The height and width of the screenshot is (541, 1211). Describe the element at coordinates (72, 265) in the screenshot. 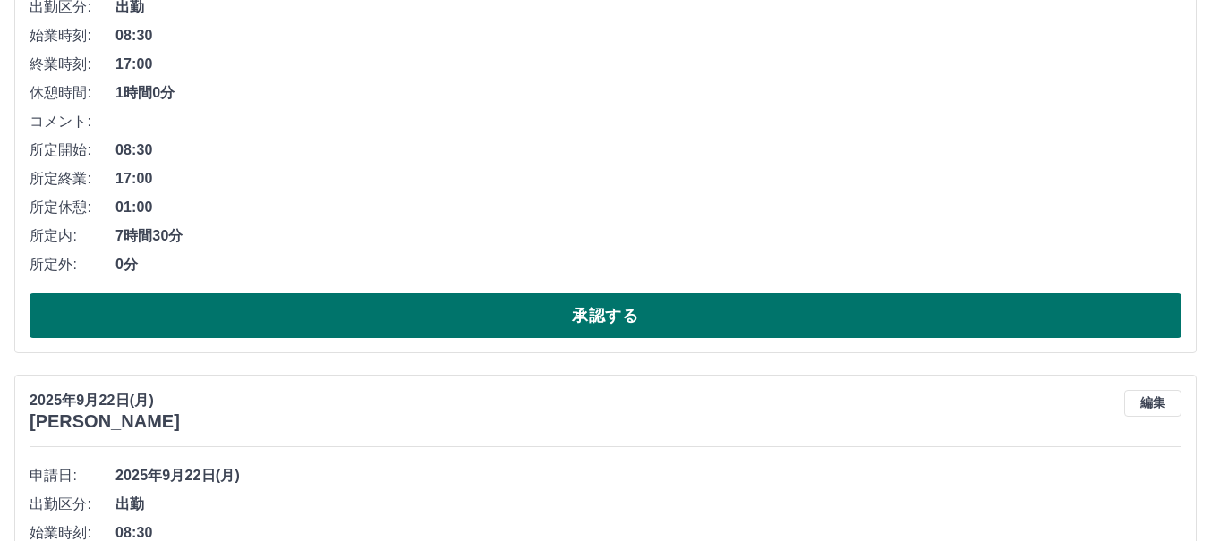

I see `span: 所定外:` at that location.